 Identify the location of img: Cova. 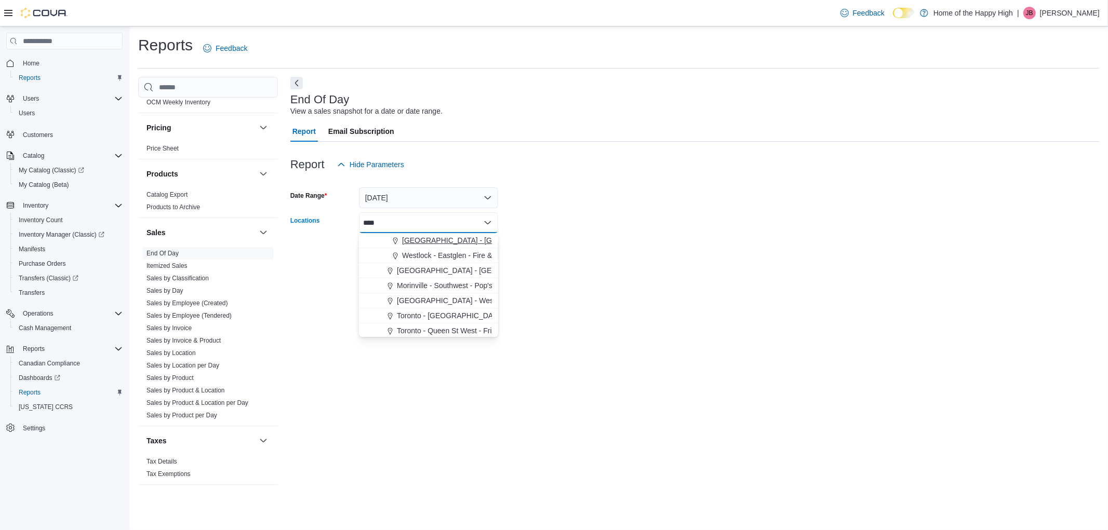
(44, 13).